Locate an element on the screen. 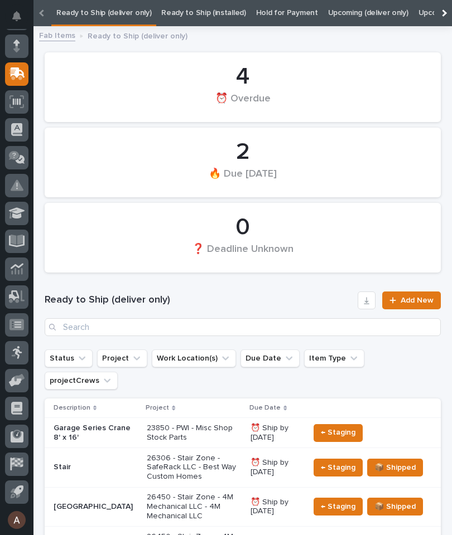 The height and width of the screenshot is (535, 452). p: Ready to Ship (deliver only) is located at coordinates (137, 35).